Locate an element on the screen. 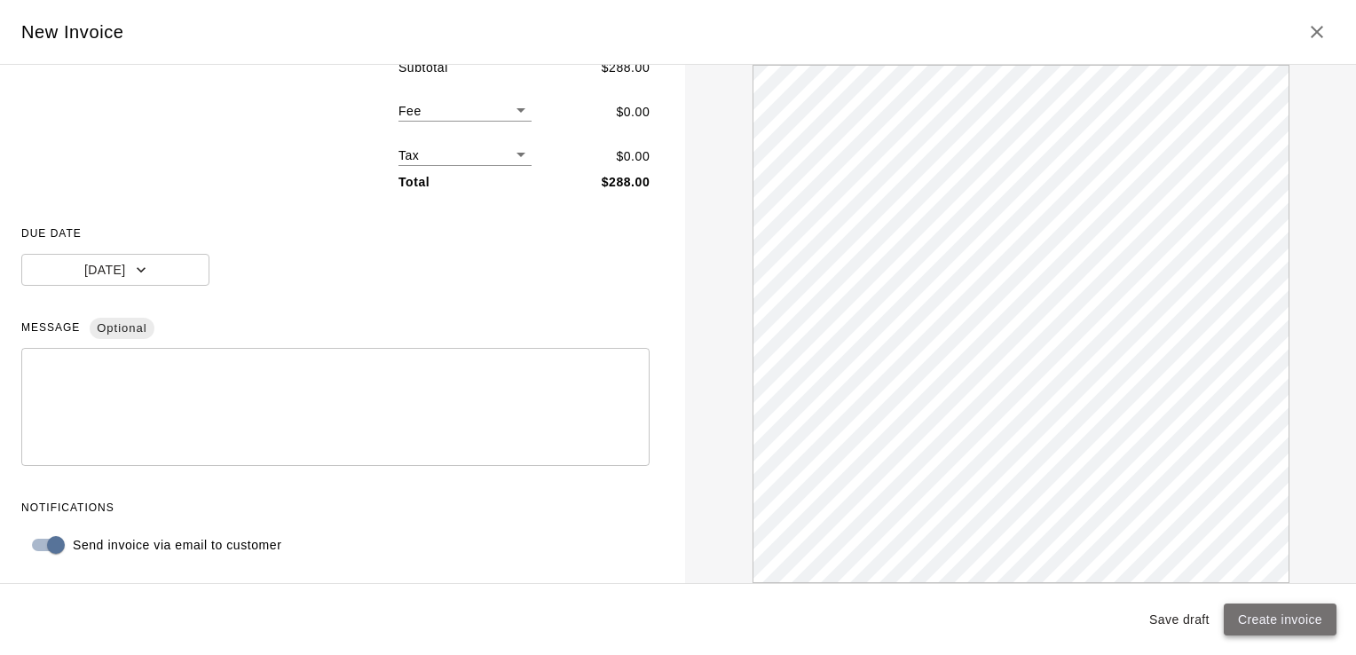  b: $ 288.00 is located at coordinates (625, 182).